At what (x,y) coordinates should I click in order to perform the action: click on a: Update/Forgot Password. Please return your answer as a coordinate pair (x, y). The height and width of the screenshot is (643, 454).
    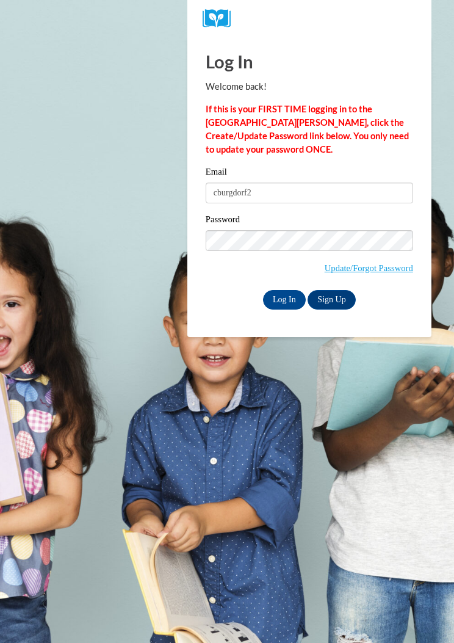
    Looking at the image, I should click on (369, 268).